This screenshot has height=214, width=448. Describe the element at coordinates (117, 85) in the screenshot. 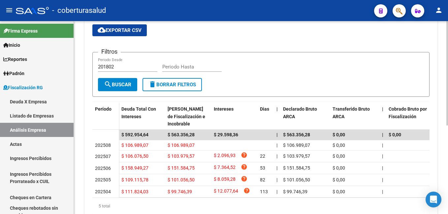

I see `button: Buscar` at that location.